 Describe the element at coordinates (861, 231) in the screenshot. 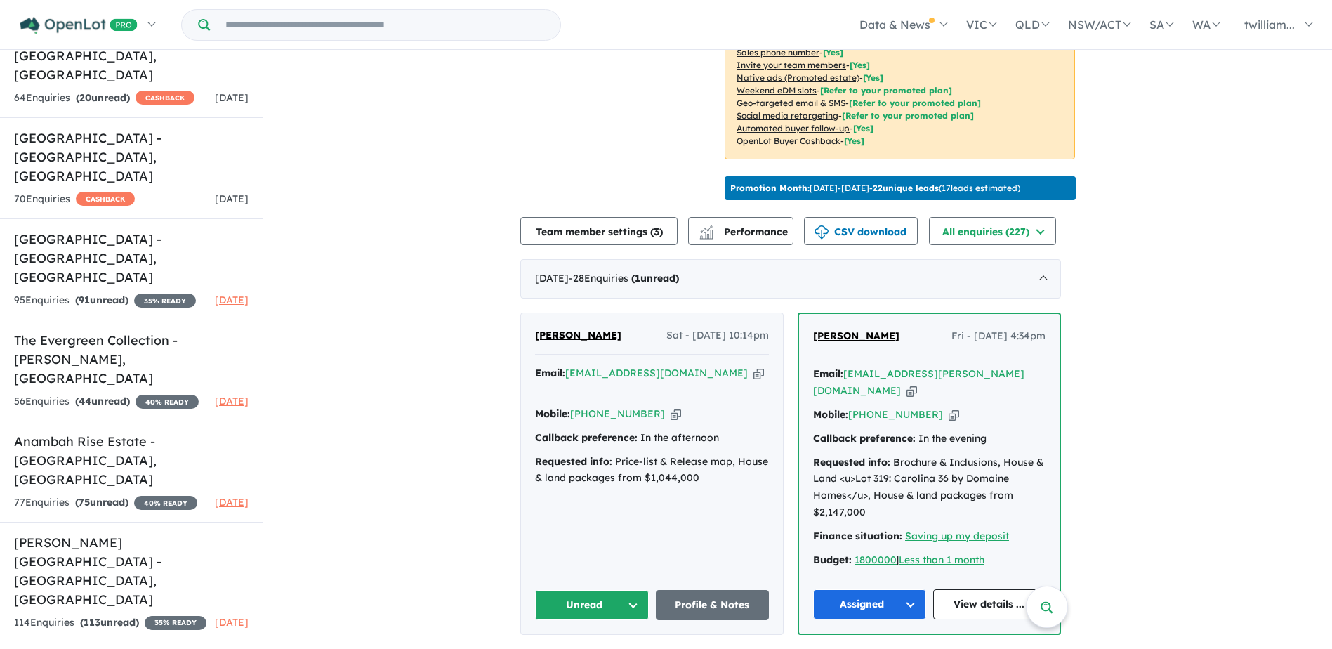

I see `button: CSV download` at that location.